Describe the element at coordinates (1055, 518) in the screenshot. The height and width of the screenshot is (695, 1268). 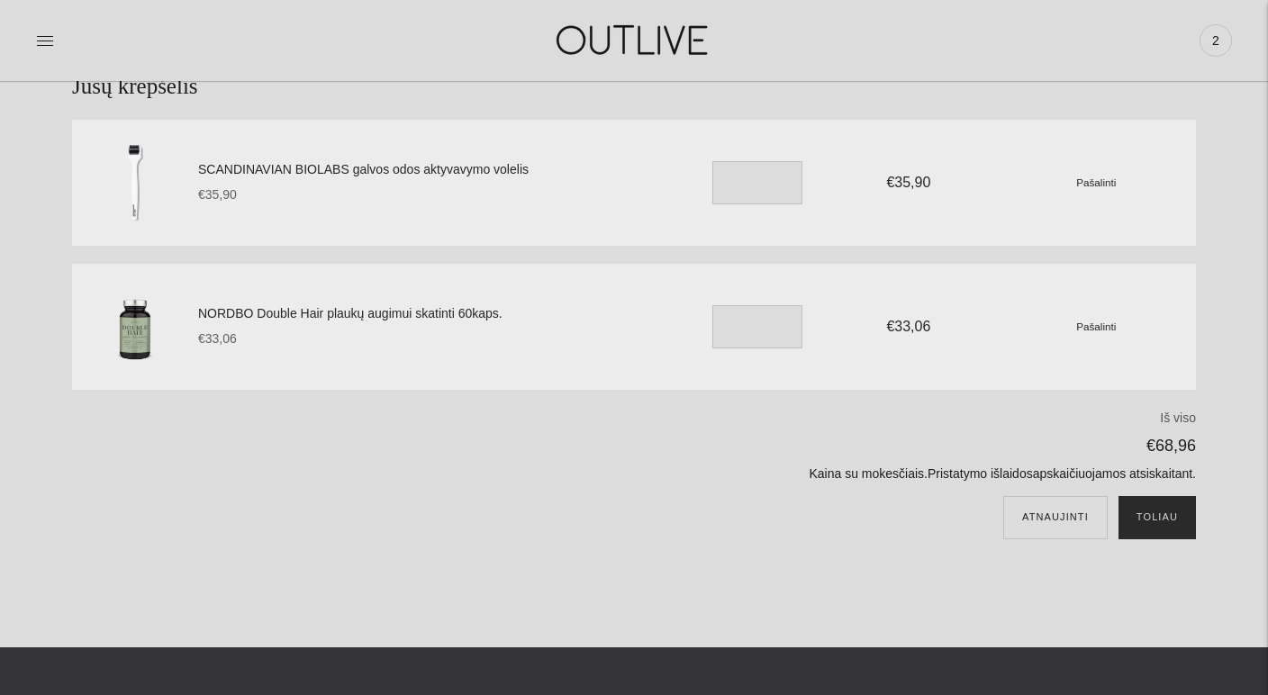
I see `button: Atnaujinti` at that location.